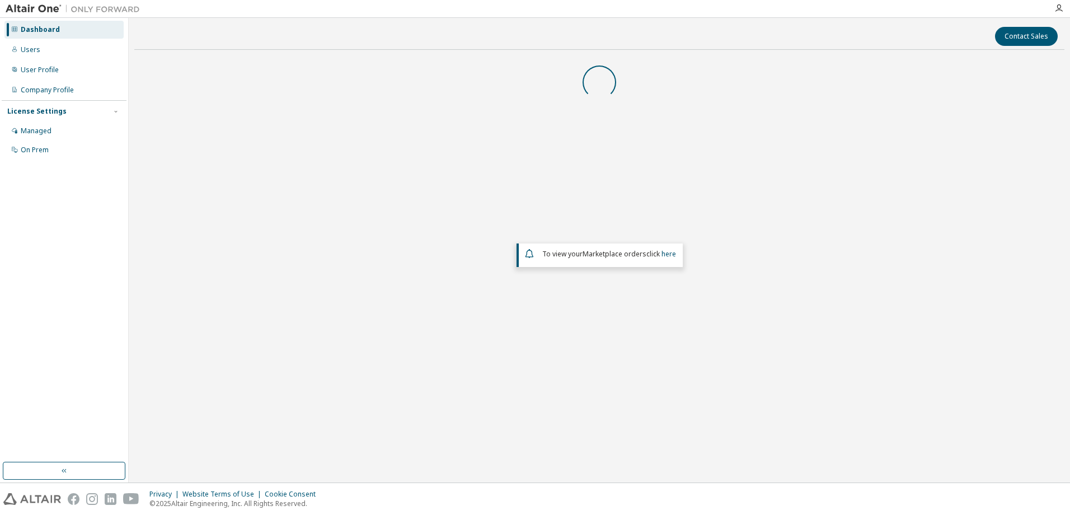  What do you see at coordinates (293, 494) in the screenshot?
I see `div: Cookie Consent` at bounding box center [293, 494].